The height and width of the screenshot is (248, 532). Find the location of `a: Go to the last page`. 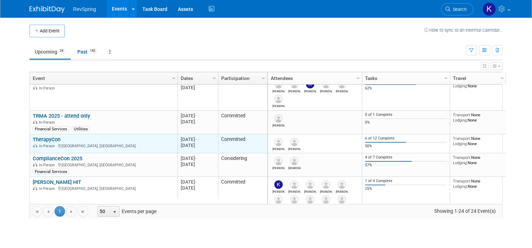

a: Go to the last page is located at coordinates (83, 211).